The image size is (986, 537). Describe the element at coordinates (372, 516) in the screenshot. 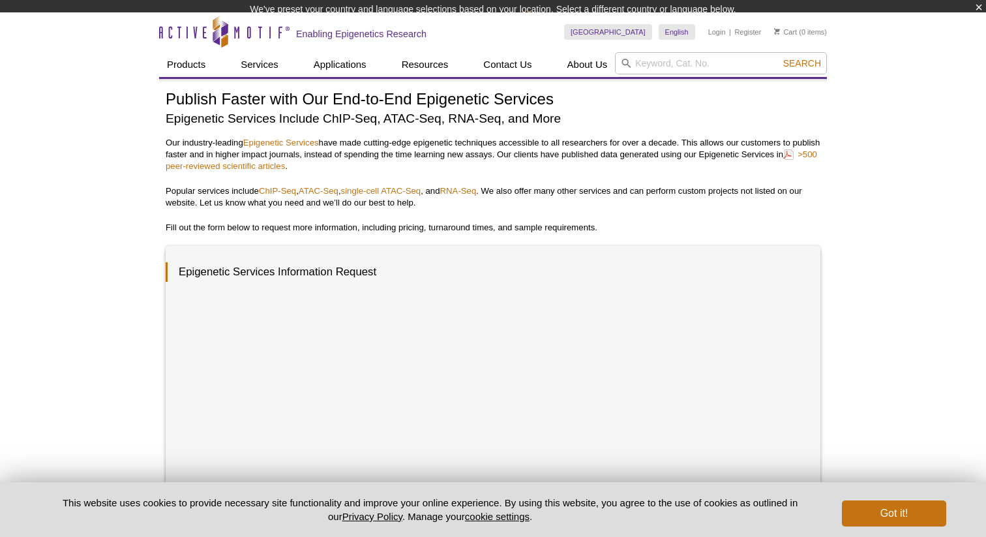

I see `a: Privacy Policy` at that location.